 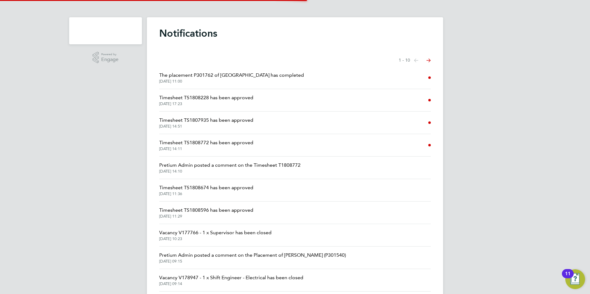 What do you see at coordinates (206, 120) in the screenshot?
I see `span: Timesheet TS1807935 has been approved` at bounding box center [206, 120].